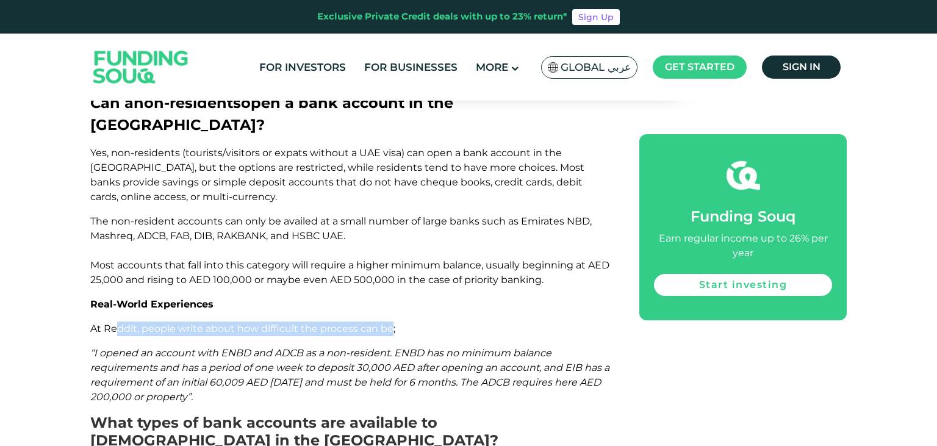 This screenshot has width=937, height=446. I want to click on a: Sign in, so click(801, 67).